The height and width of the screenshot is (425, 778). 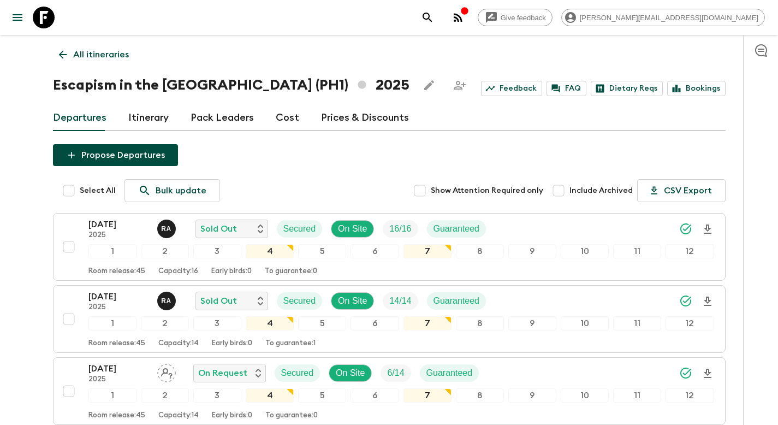 I want to click on a: Cost, so click(x=287, y=118).